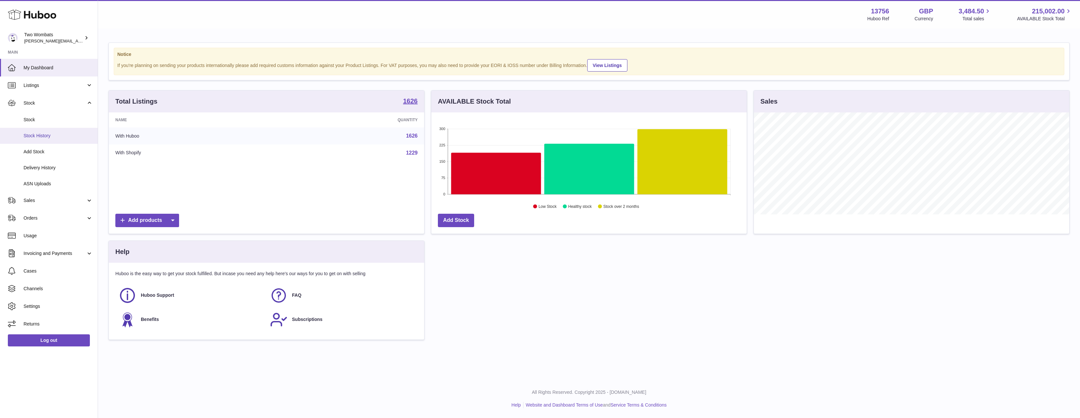 This screenshot has height=418, width=1080. What do you see at coordinates (297, 295) in the screenshot?
I see `span: FAQ` at bounding box center [297, 295].